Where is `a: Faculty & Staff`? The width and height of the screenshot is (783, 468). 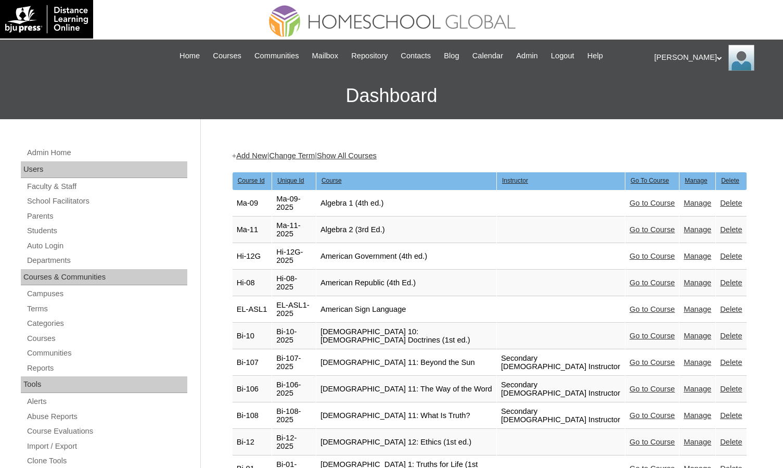
a: Faculty & Staff is located at coordinates (107, 186).